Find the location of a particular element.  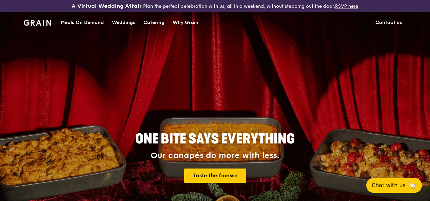

a: Catering is located at coordinates (154, 23).